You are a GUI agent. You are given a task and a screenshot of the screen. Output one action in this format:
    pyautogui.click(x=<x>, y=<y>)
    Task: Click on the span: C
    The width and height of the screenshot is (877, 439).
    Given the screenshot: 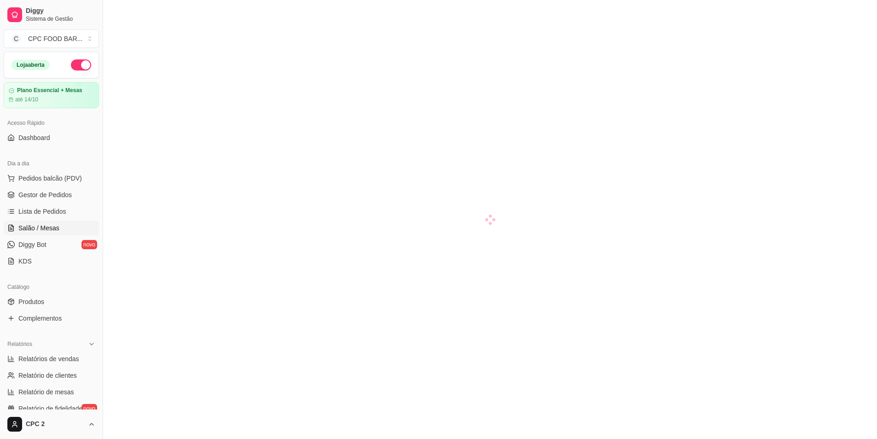 What is the action you would take?
    pyautogui.click(x=16, y=39)
    